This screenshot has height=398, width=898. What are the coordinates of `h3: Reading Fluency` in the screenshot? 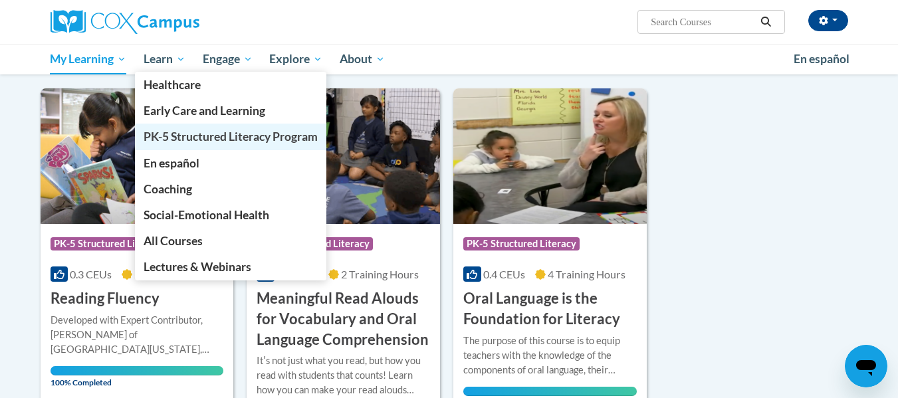 It's located at (105, 298).